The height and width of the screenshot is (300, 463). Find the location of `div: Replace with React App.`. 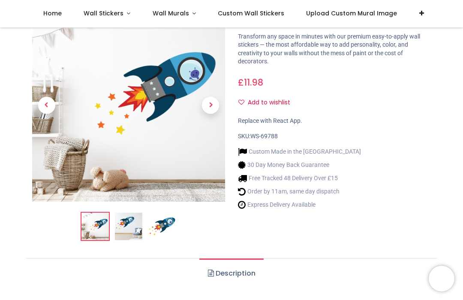

div: Replace with React App. is located at coordinates (334, 121).